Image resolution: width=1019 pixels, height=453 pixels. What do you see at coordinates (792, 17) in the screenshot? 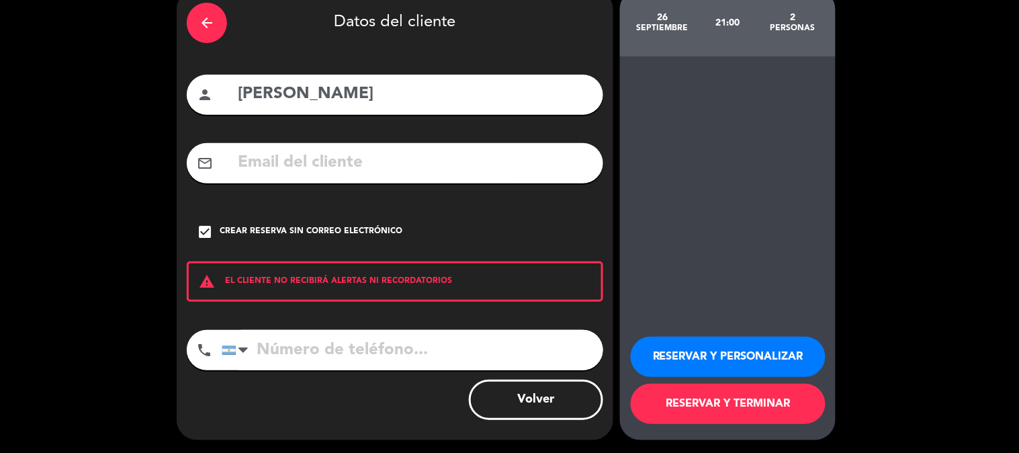
I see `div: 2` at bounding box center [792, 17].